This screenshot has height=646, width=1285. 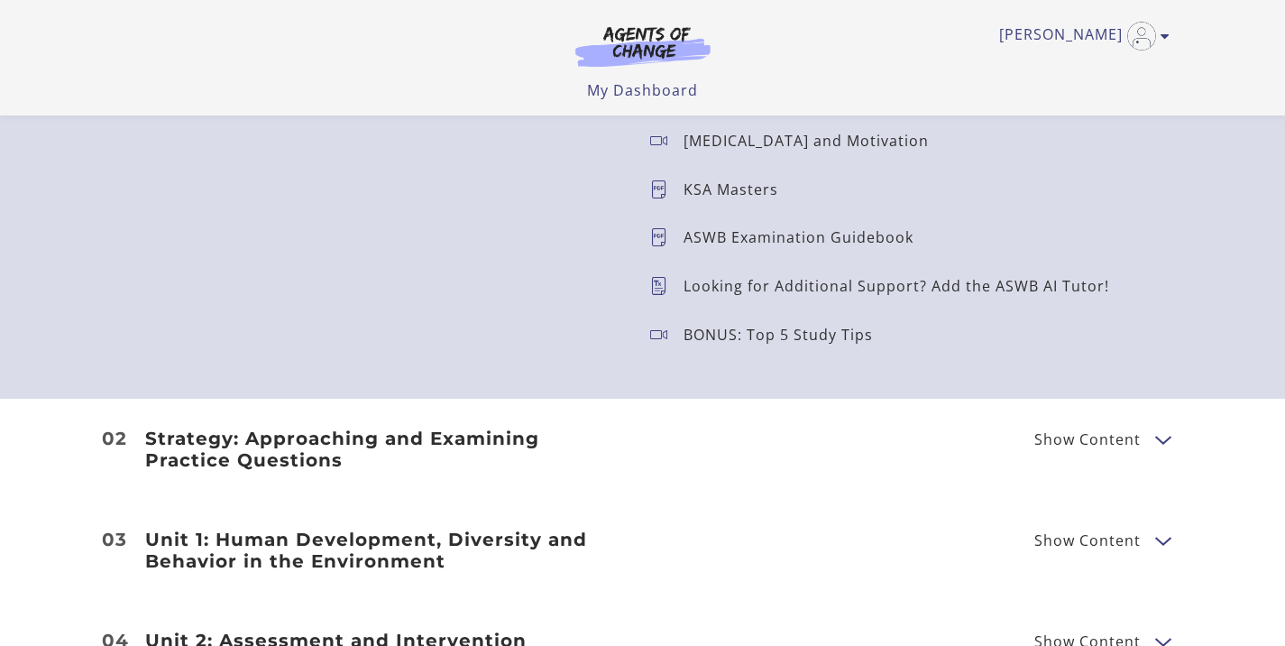 I want to click on h3: Strategy: Approaching and Examining Practice Questions, so click(x=383, y=449).